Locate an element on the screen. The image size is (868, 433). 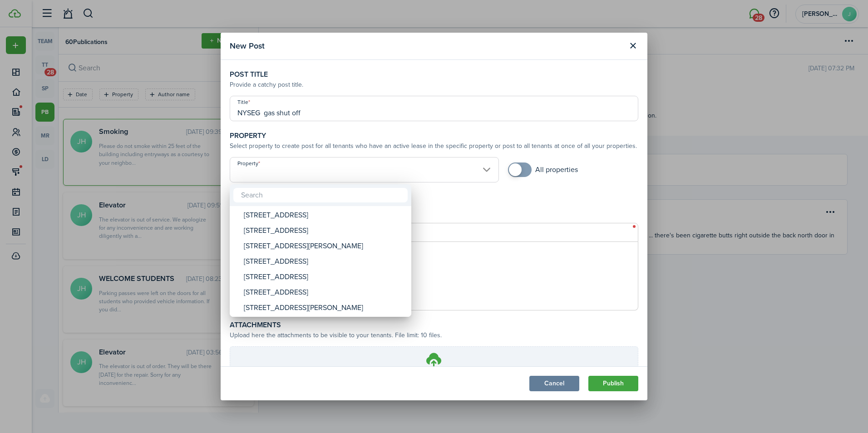
input: Search is located at coordinates (320, 195).